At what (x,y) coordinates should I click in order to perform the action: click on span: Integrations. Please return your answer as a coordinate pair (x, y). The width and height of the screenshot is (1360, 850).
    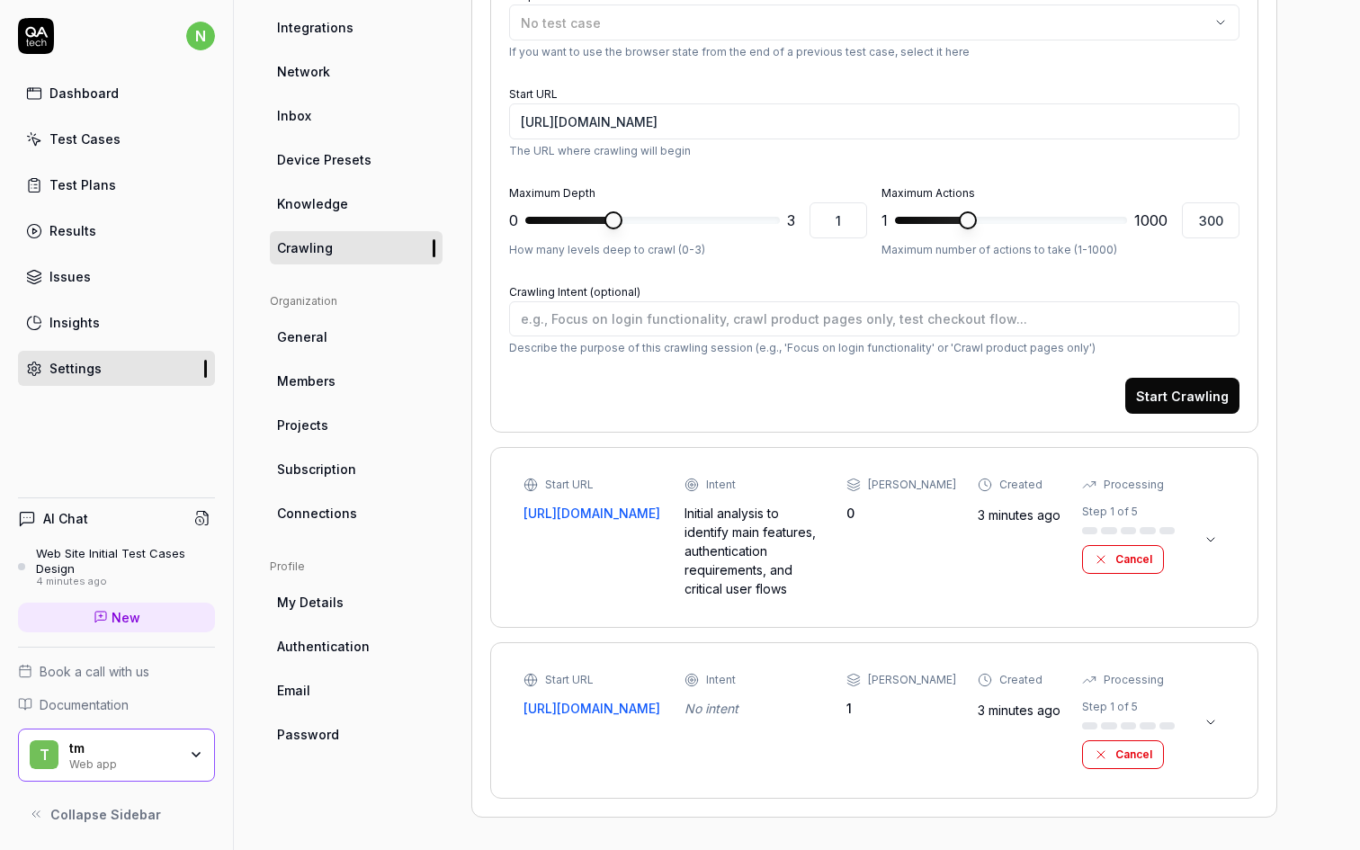
    Looking at the image, I should click on (315, 27).